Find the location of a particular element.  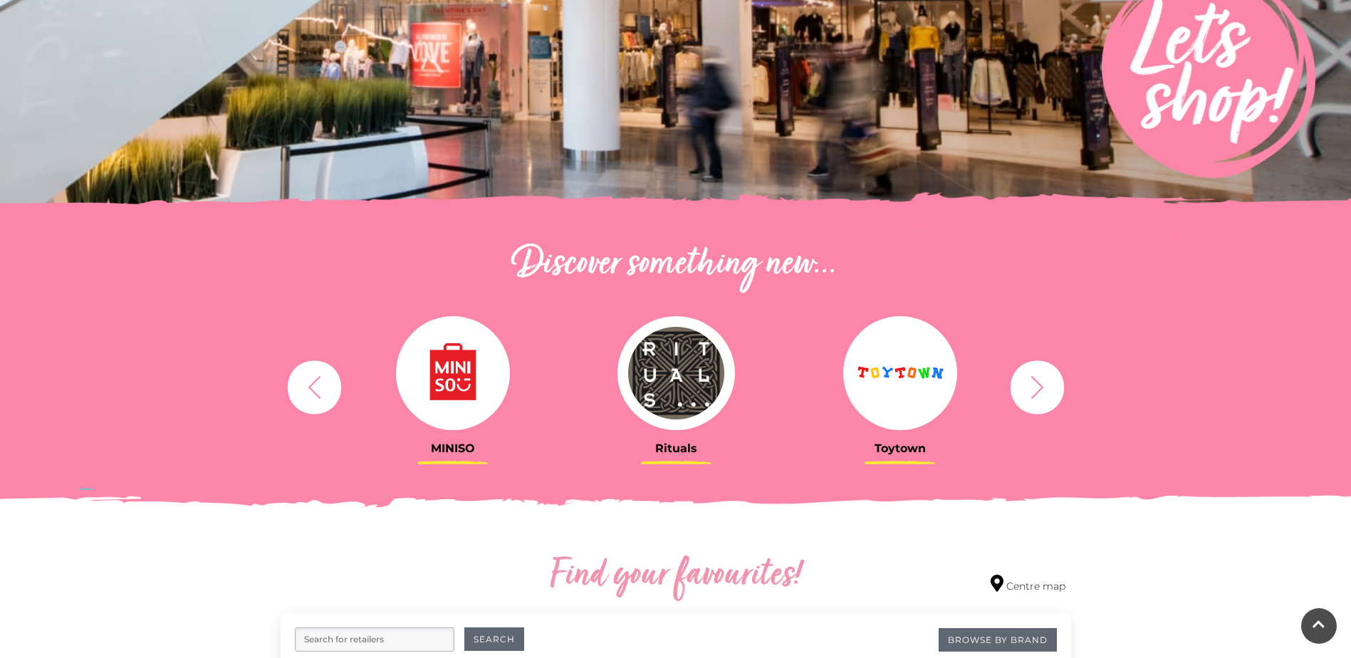

a: Rituals is located at coordinates (677, 385).